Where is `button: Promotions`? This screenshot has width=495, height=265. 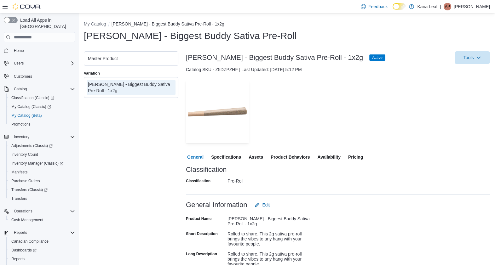
button: Promotions is located at coordinates (42, 124).